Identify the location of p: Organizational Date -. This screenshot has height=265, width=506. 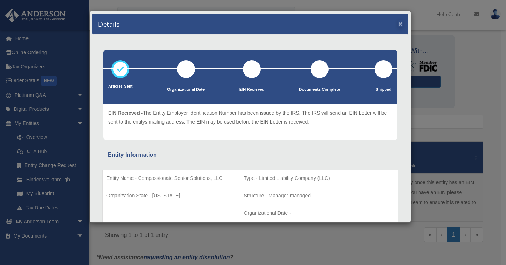
(319, 213).